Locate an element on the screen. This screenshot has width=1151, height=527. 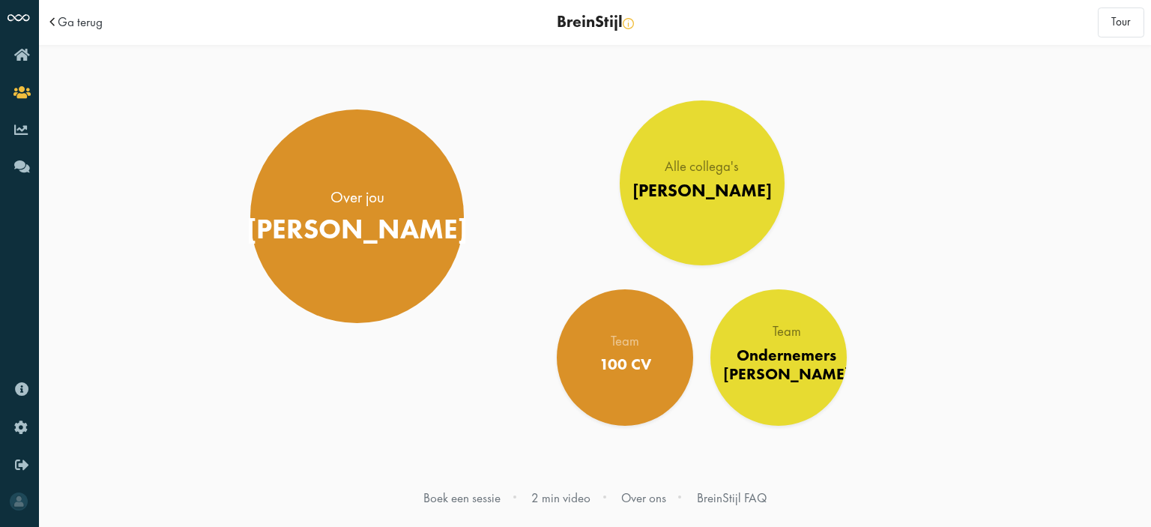
span: Ga terug is located at coordinates (80, 22).